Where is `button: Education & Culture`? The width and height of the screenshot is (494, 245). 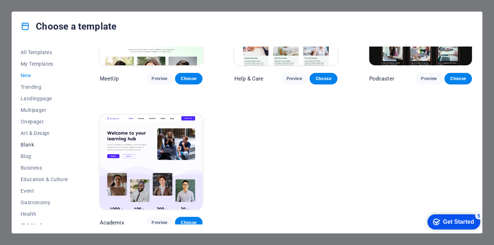 button: Education & Culture is located at coordinates (44, 180).